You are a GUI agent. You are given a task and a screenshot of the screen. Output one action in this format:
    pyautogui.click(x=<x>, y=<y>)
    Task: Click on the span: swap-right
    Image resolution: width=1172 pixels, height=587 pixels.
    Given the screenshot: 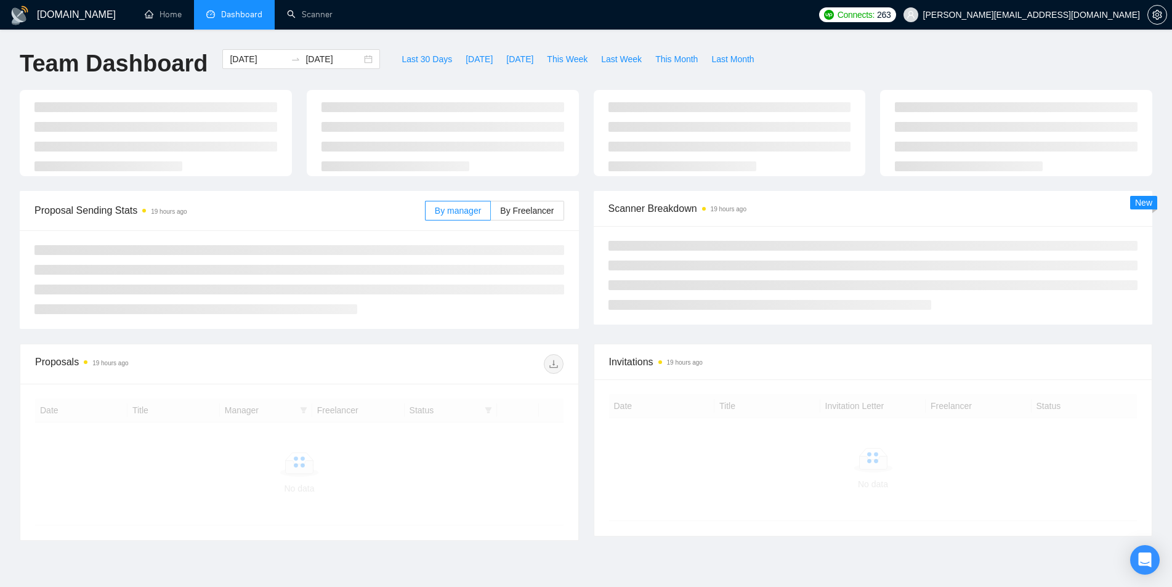 What is the action you would take?
    pyautogui.click(x=296, y=59)
    